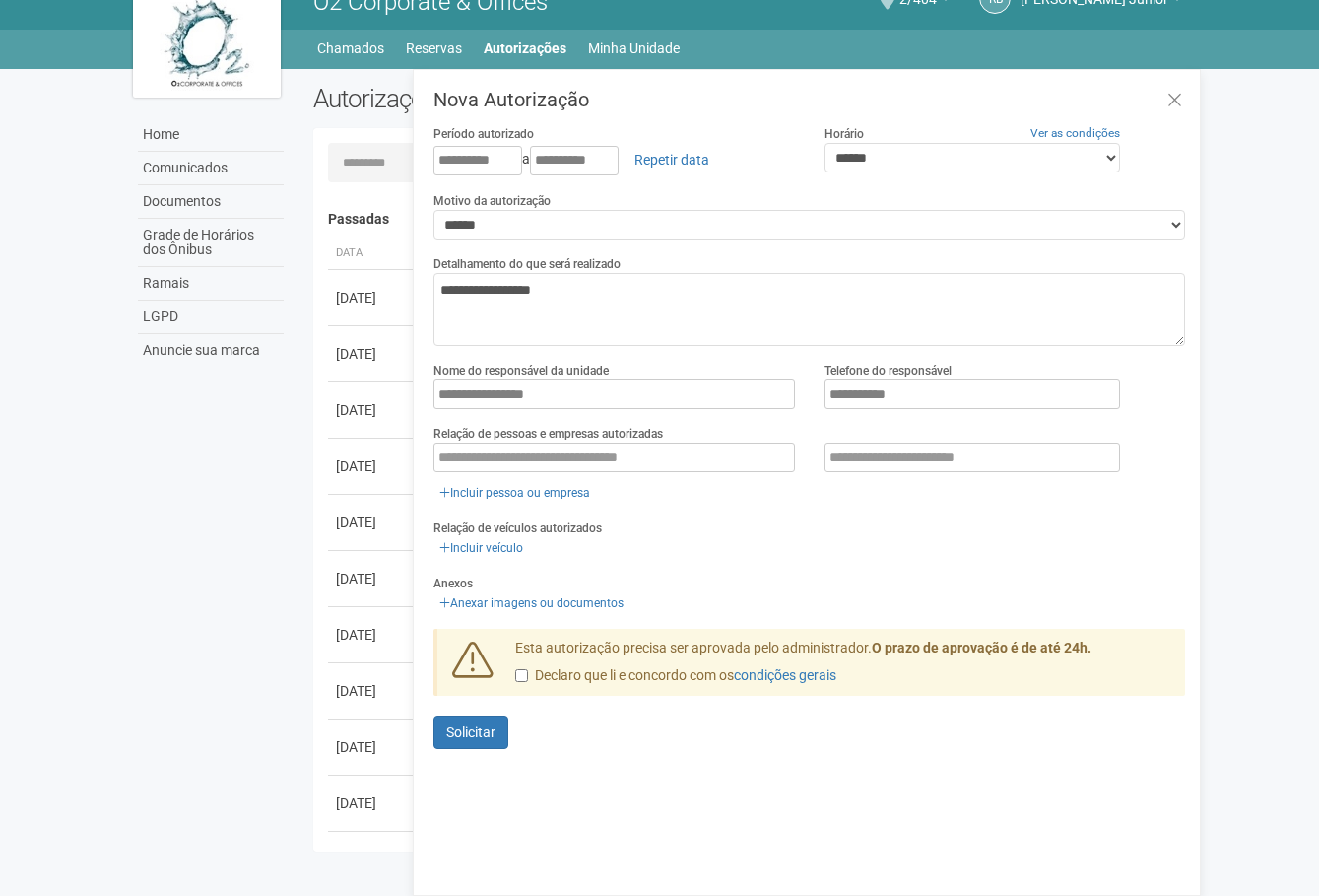 The width and height of the screenshot is (1319, 896). Describe the element at coordinates (521, 371) in the screenshot. I see `label: Nome do responsável da unidade` at that location.